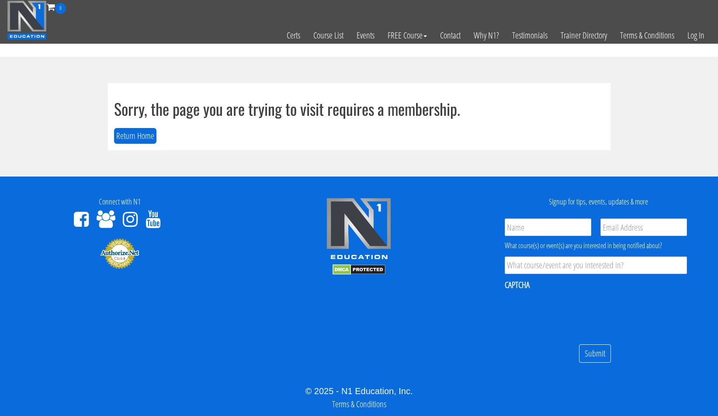  What do you see at coordinates (450, 35) in the screenshot?
I see `a: Contact` at bounding box center [450, 35].